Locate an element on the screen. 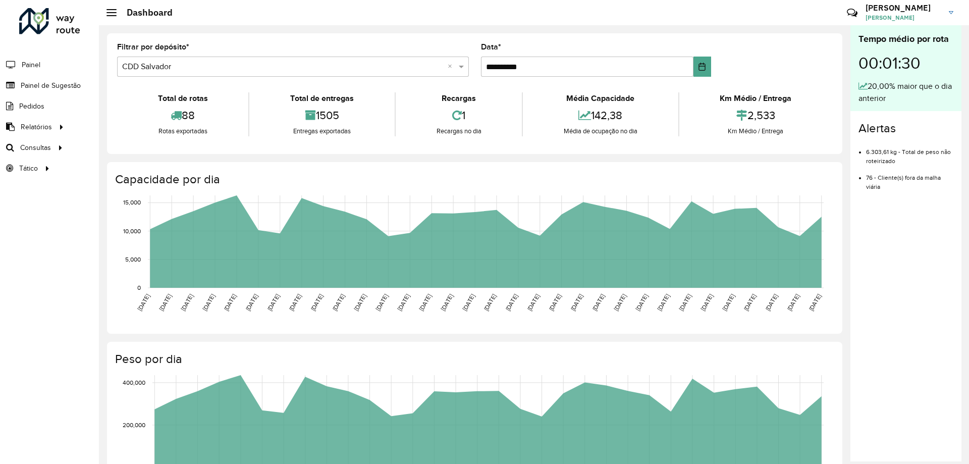 This screenshot has height=464, width=969. span: Tático is located at coordinates (28, 168).